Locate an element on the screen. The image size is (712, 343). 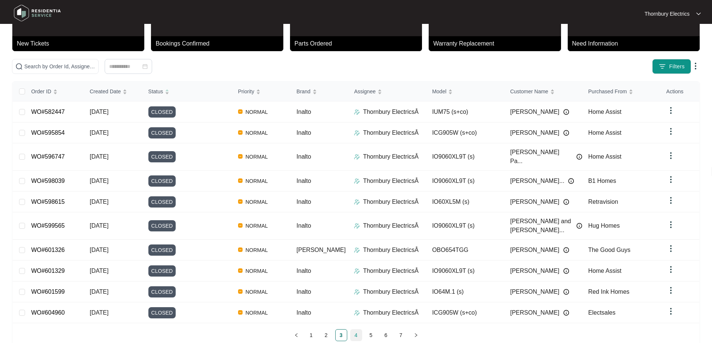
li: Previous Page is located at coordinates (296, 335).